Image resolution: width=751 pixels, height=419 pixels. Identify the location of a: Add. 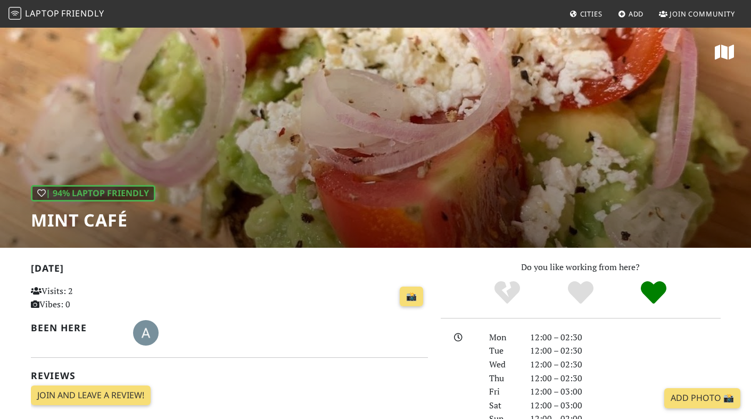
(631, 14).